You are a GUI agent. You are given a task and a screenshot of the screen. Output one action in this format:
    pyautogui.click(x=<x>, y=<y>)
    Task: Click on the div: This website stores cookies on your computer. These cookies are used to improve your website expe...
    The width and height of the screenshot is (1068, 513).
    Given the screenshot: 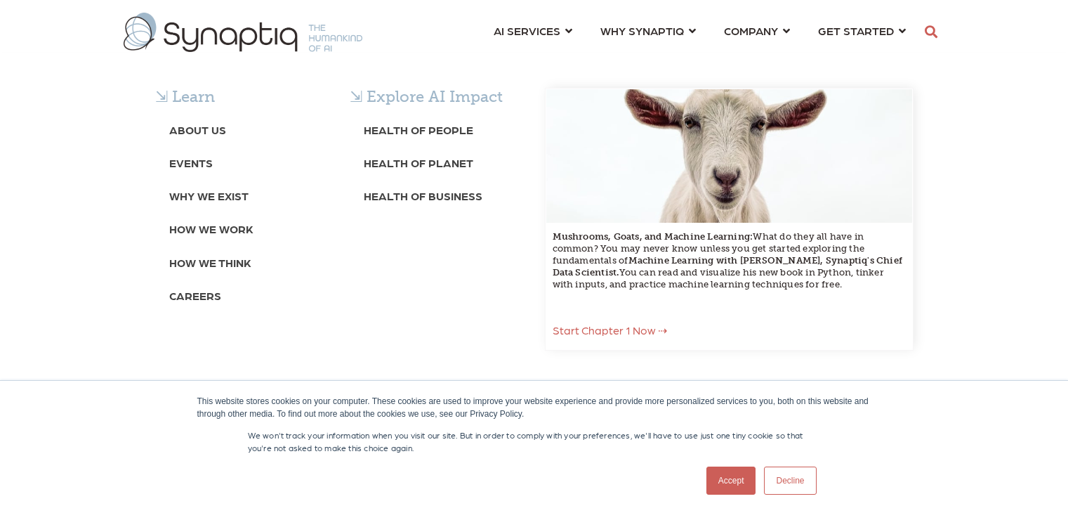 What is the action you would take?
    pyautogui.click(x=535, y=407)
    